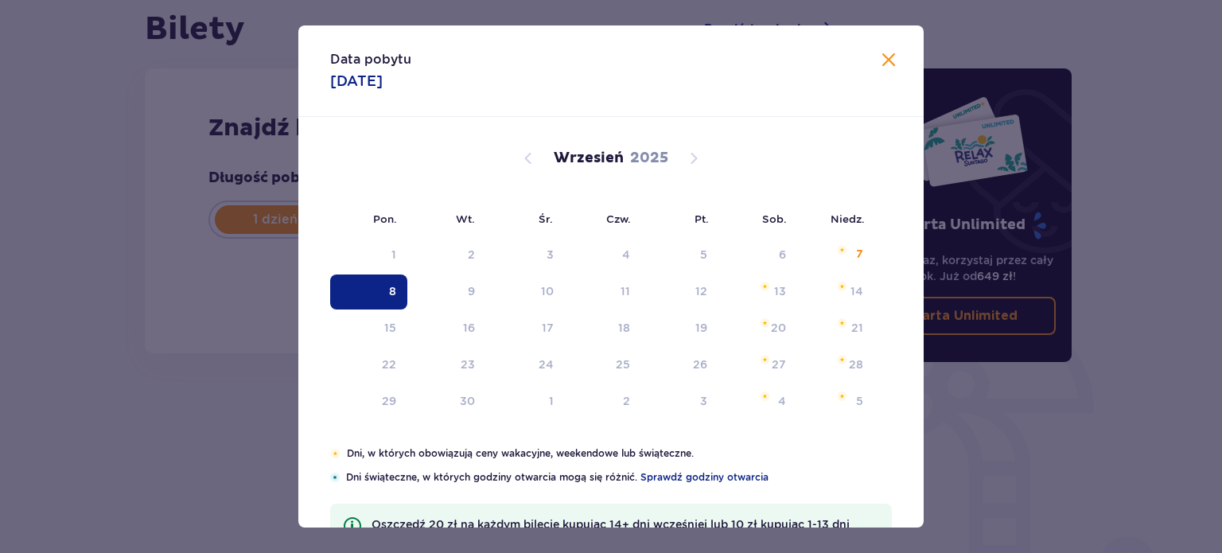 Image resolution: width=1222 pixels, height=553 pixels. I want to click on td: niedziela, 21 września 2025, so click(835, 329).